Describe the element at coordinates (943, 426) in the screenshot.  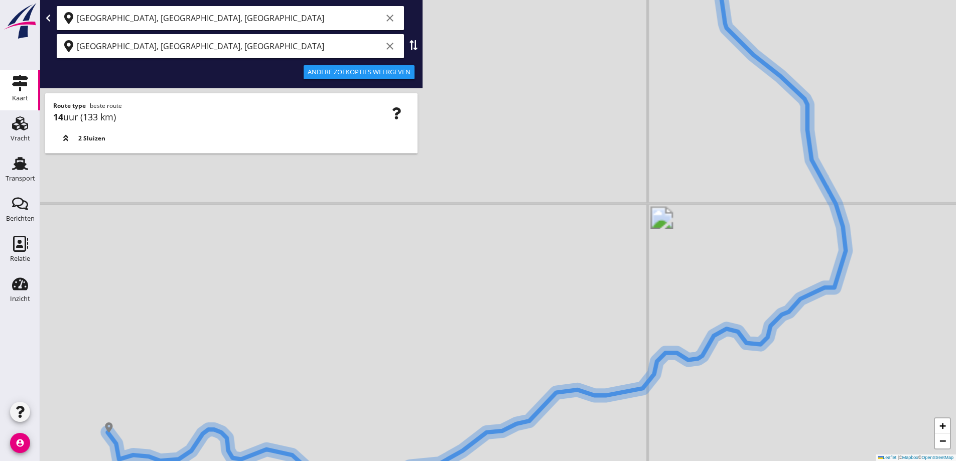
I see `a: Zoom in` at that location.